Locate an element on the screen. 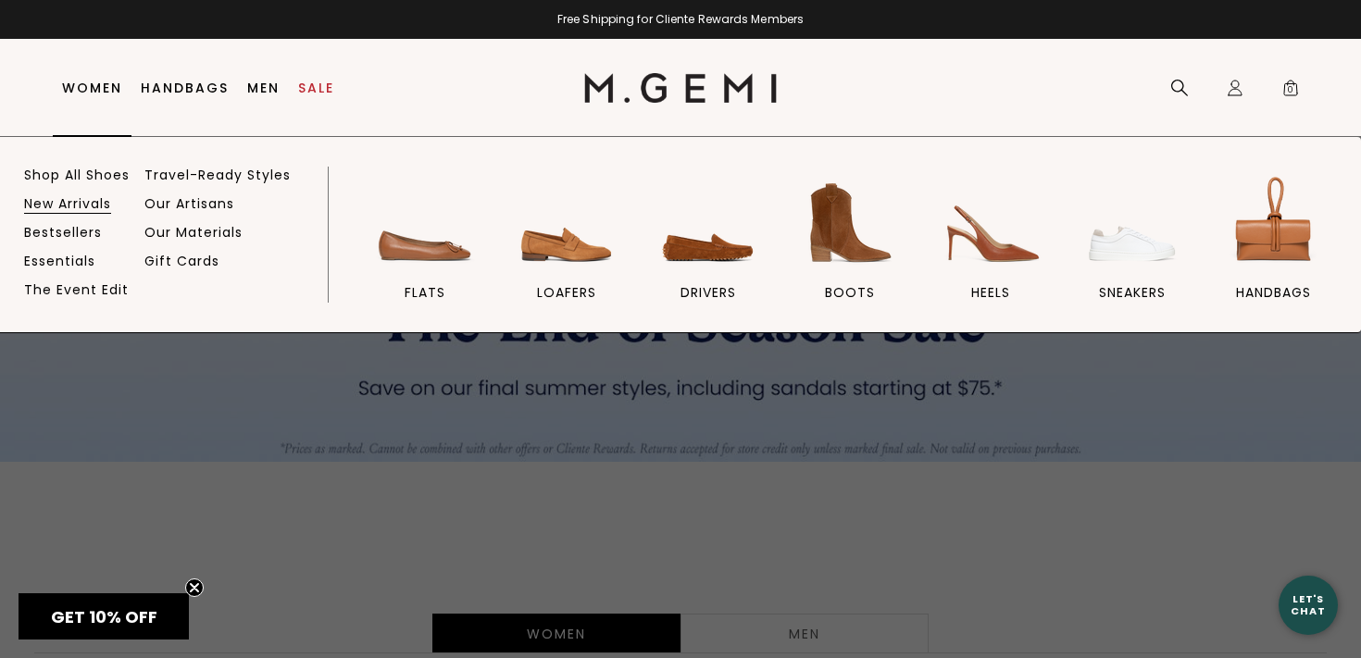  a: flats is located at coordinates (425, 252).